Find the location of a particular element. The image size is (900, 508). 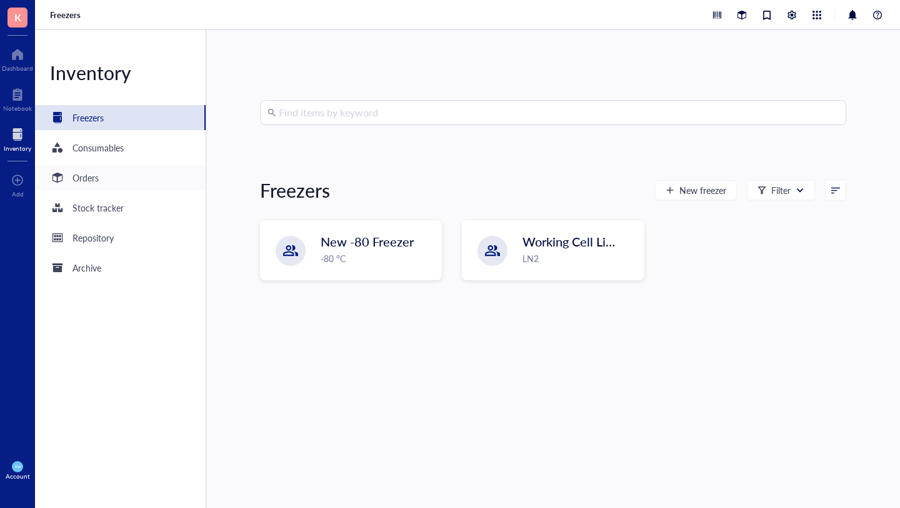

div: Consumables is located at coordinates (98, 148).